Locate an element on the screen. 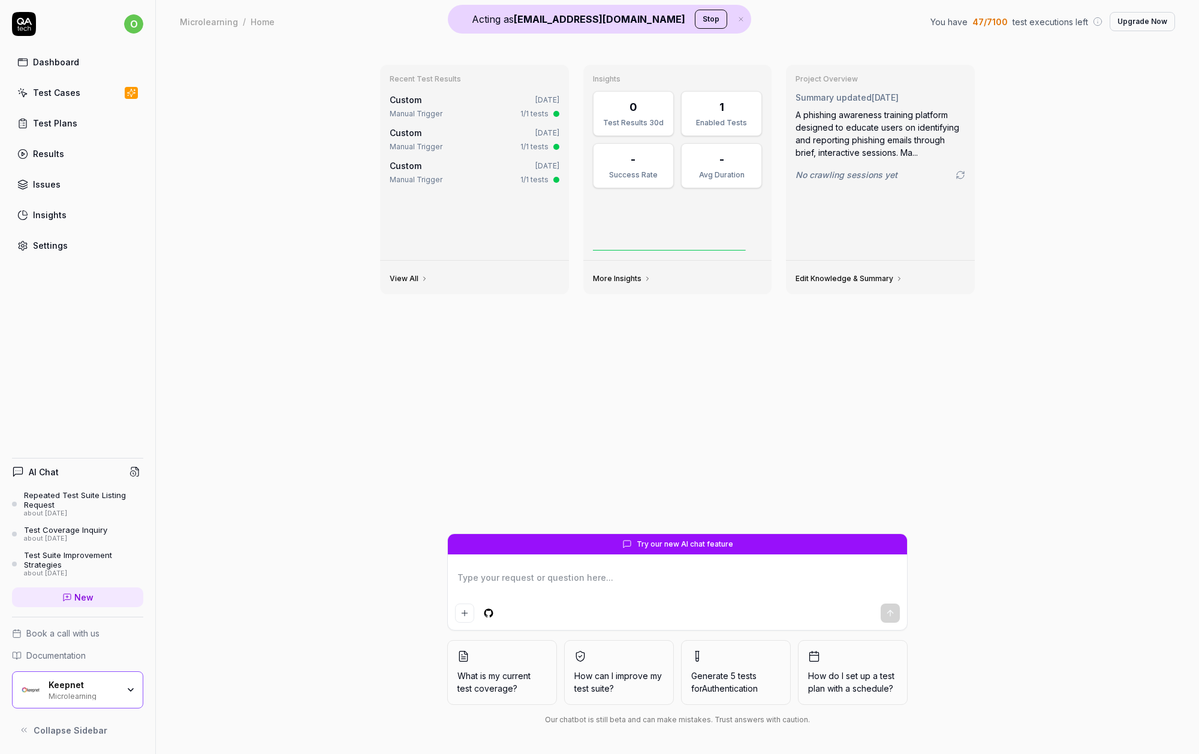 The height and width of the screenshot is (754, 1199). span: You have is located at coordinates (949, 22).